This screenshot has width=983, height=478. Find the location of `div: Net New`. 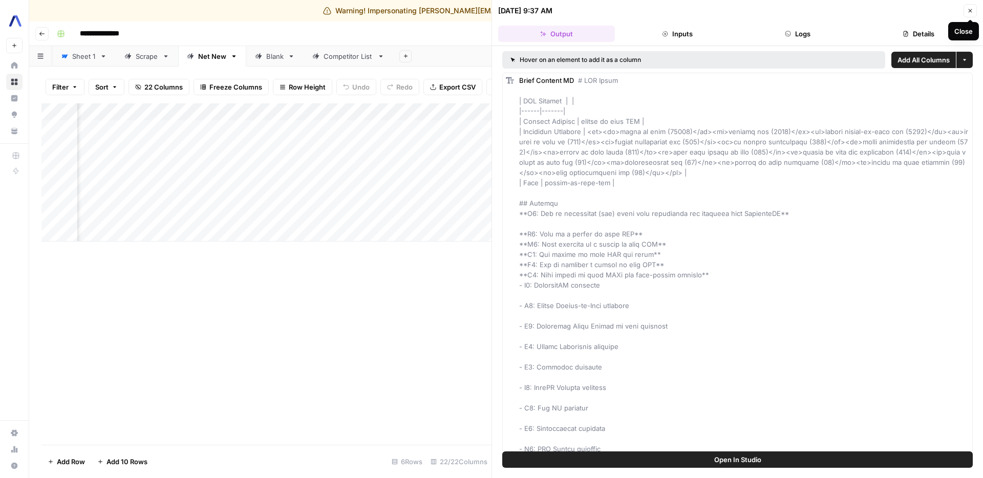

div: Net New is located at coordinates (212, 56).